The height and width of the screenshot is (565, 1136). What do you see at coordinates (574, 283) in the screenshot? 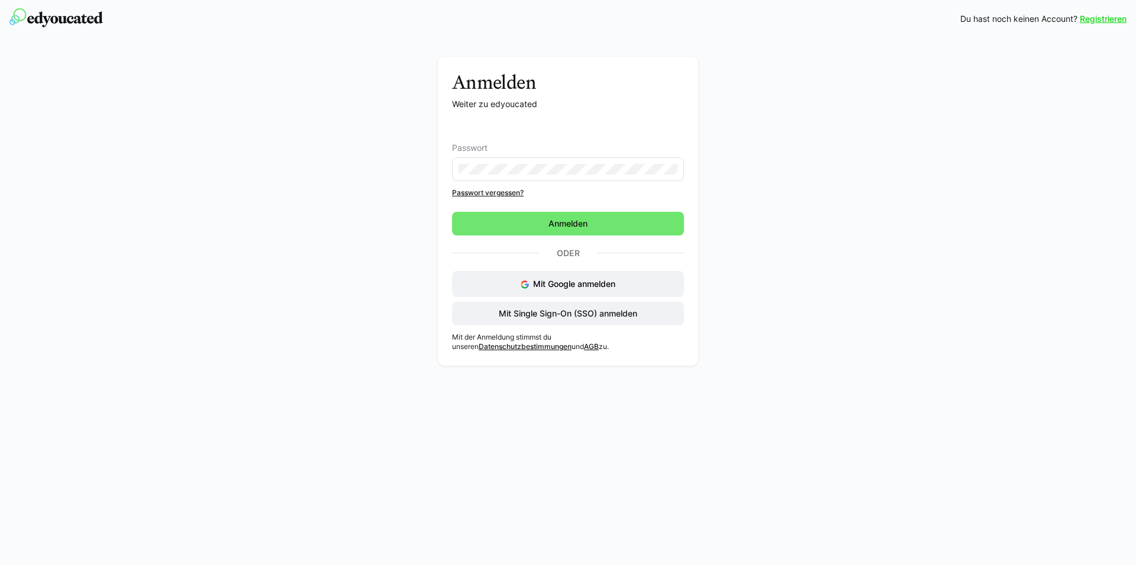
I see `span: Mit Google anmelden` at bounding box center [574, 283].